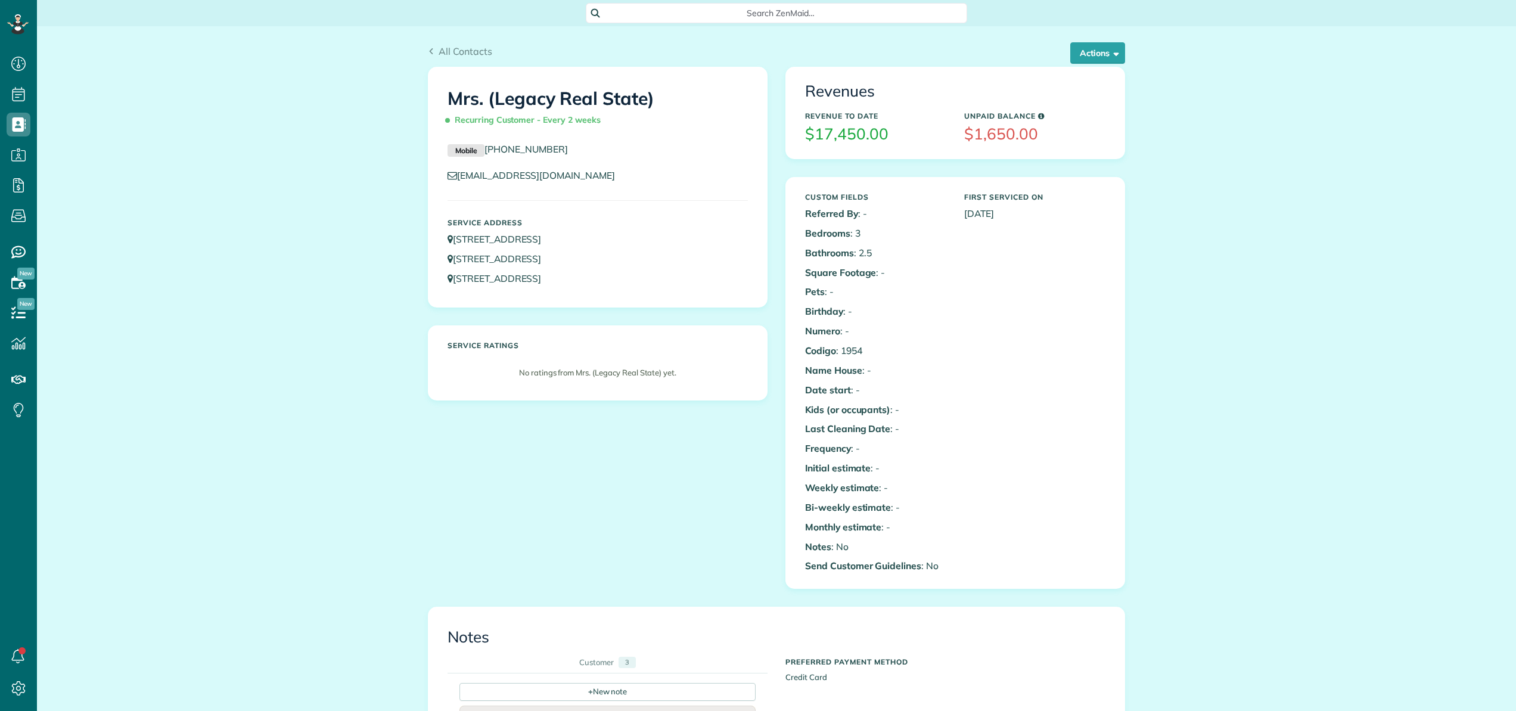 The height and width of the screenshot is (711, 1516). Describe the element at coordinates (842, 487) in the screenshot. I see `b: Weekly estimate` at that location.